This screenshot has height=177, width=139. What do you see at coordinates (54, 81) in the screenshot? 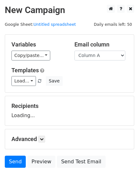
I see `button: Save` at bounding box center [54, 81].